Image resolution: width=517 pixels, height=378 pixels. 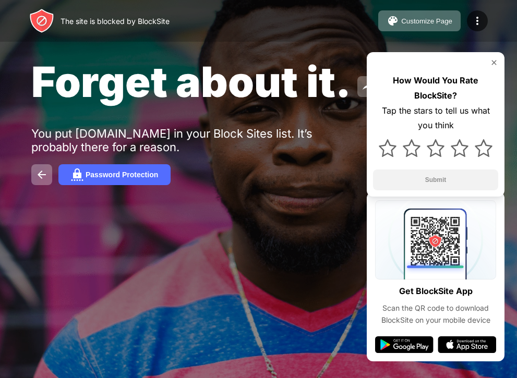 I want to click on img: app-store.svg, so click(x=467, y=345).